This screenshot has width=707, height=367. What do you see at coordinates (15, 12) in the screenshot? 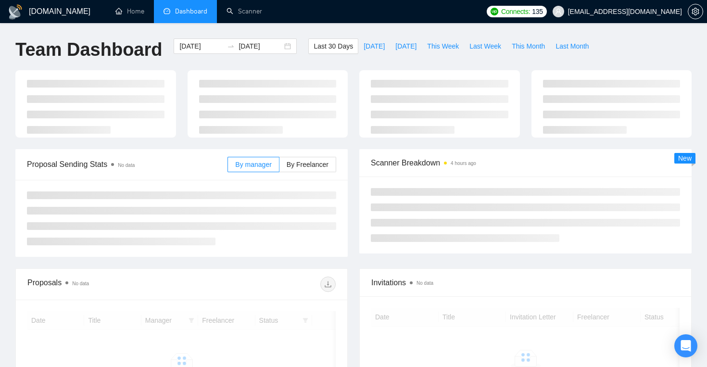
I see `img: logo` at bounding box center [15, 12].